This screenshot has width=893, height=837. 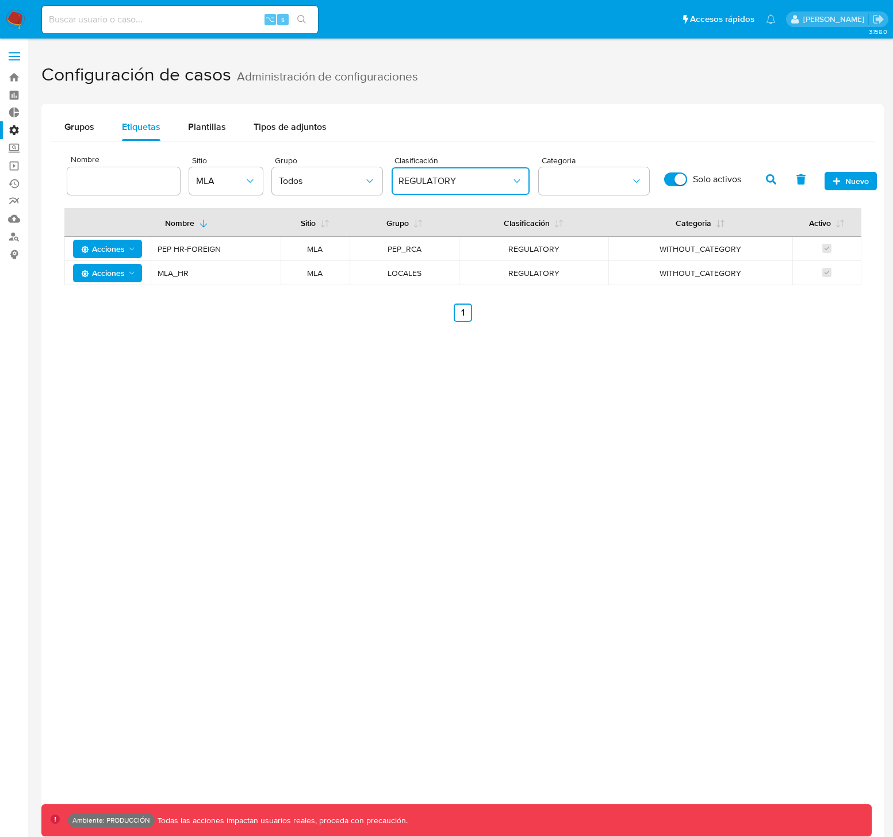 What do you see at coordinates (111, 820) in the screenshot?
I see `p: Ambiente: PRODUCCIÓN` at bounding box center [111, 820].